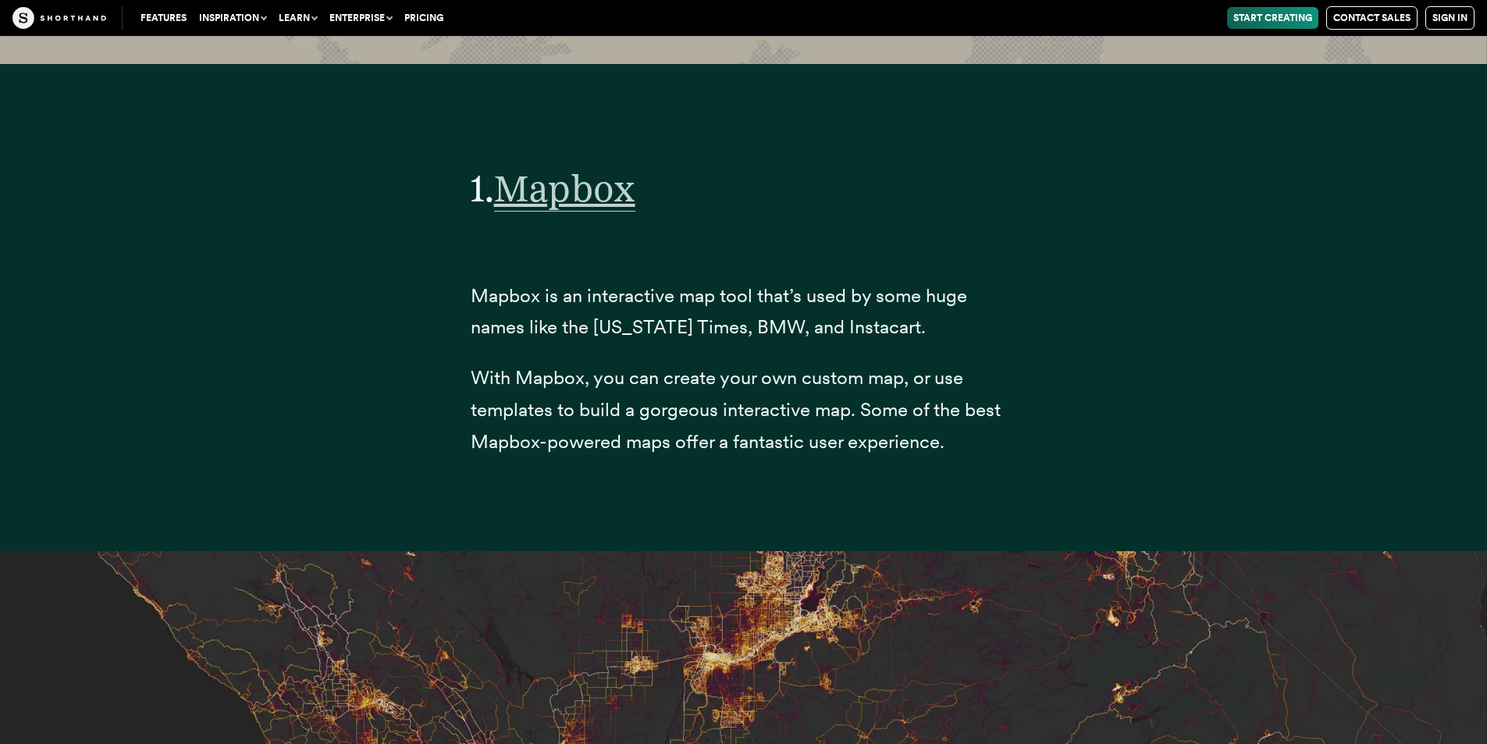 Image resolution: width=1487 pixels, height=744 pixels. What do you see at coordinates (59, 18) in the screenshot?
I see `img: The Craft` at bounding box center [59, 18].